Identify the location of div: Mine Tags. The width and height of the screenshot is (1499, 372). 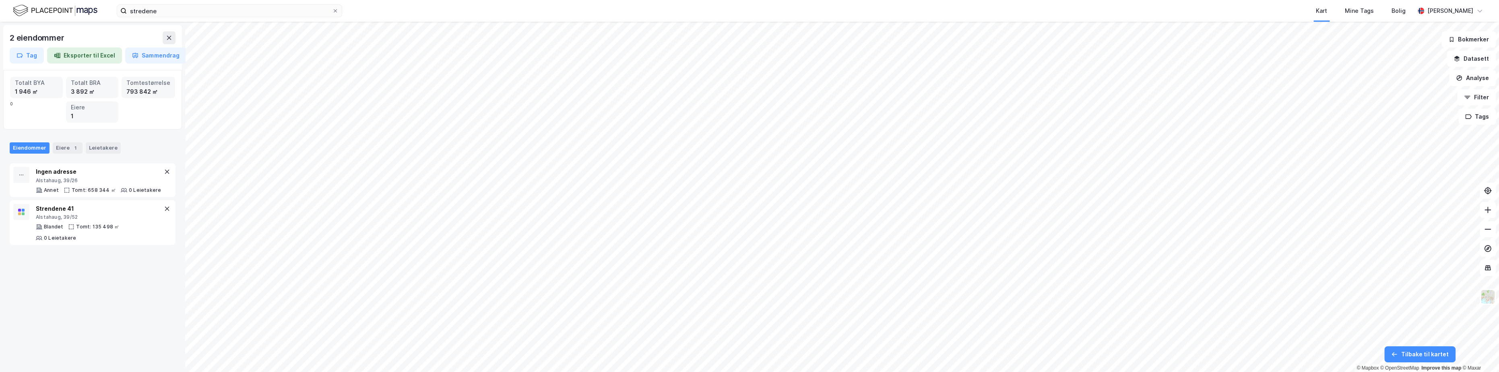
(1360, 11).